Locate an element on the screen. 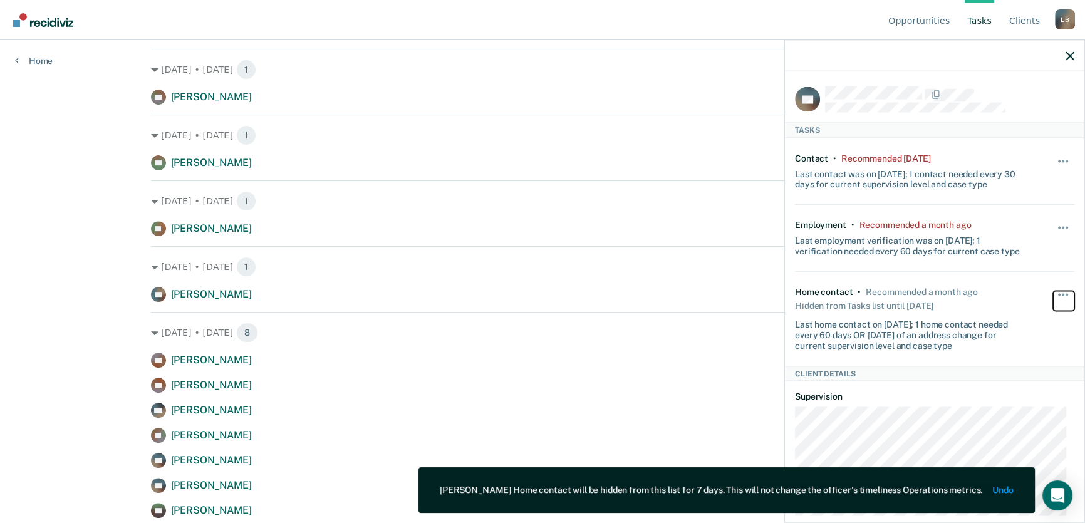 The height and width of the screenshot is (523, 1085). img: Recidiviz is located at coordinates (43, 20).